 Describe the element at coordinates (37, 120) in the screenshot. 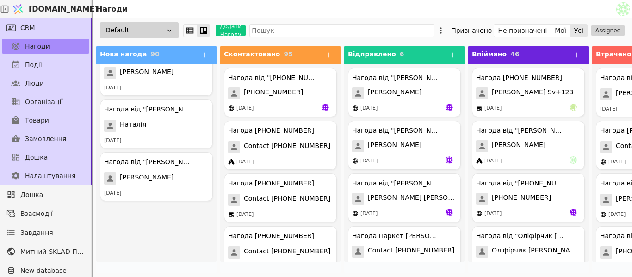

I see `span: Товари` at that location.